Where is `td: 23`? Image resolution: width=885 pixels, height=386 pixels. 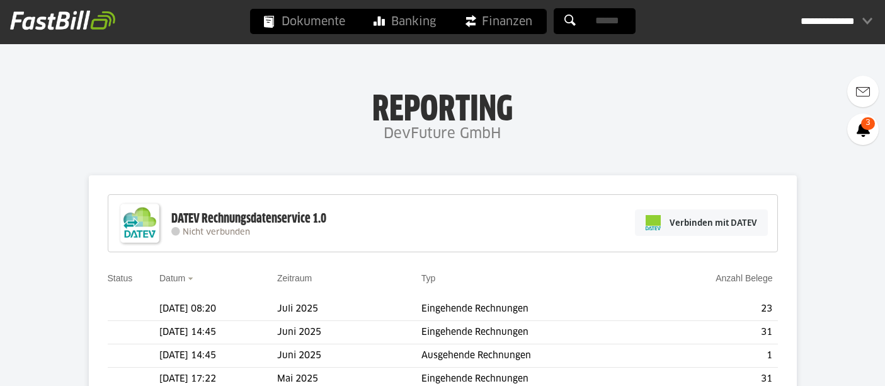 td: 23 is located at coordinates (713, 309).